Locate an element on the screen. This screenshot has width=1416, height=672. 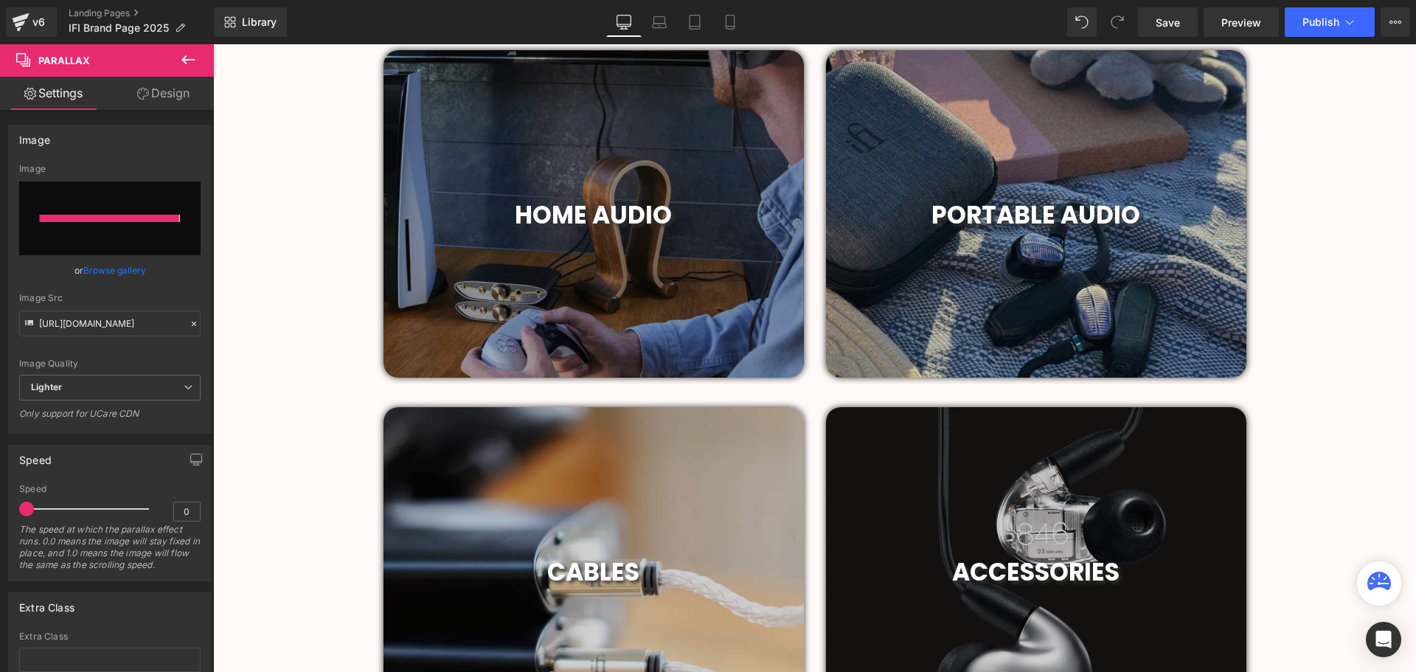
a: v6 is located at coordinates (31, 22).